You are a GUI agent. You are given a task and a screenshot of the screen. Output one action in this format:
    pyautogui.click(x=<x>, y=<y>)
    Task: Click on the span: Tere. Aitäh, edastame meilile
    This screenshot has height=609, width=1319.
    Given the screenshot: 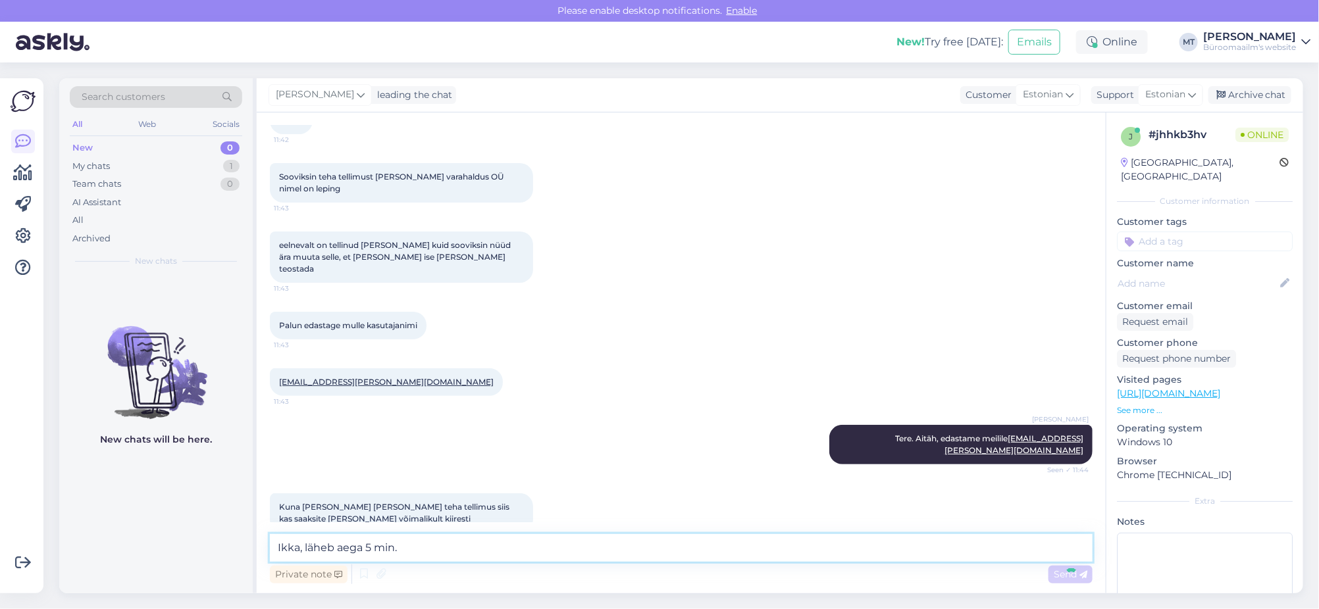 What is the action you would take?
    pyautogui.click(x=989, y=444)
    